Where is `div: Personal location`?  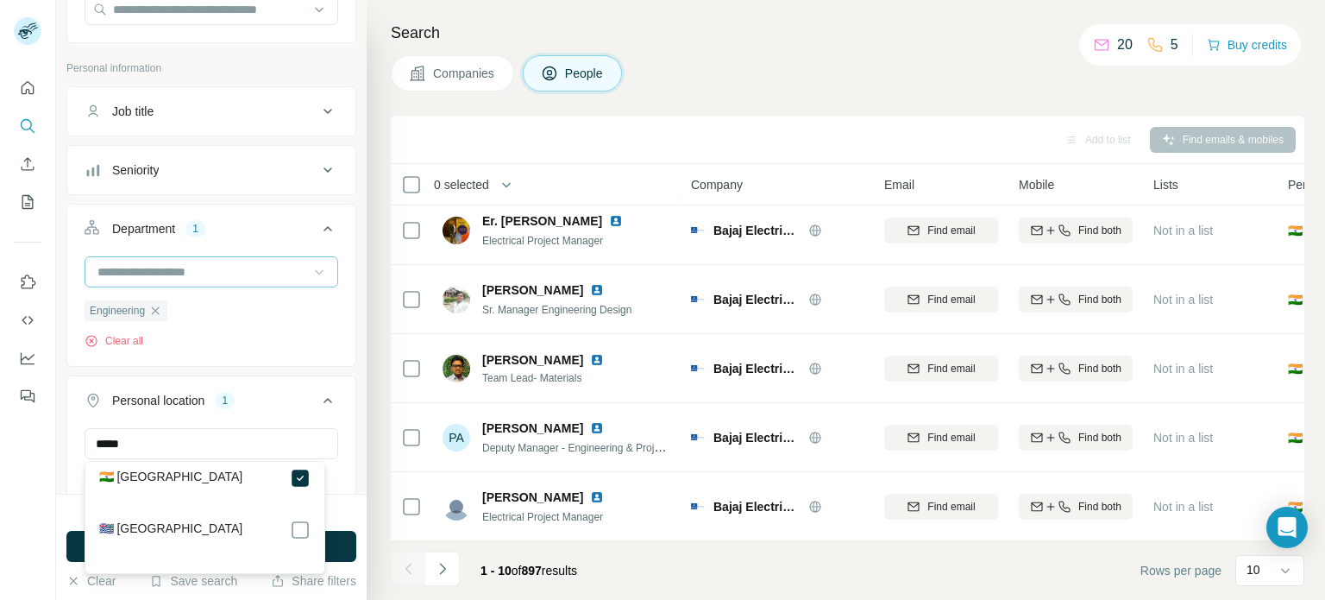 div: Personal location is located at coordinates (158, 400).